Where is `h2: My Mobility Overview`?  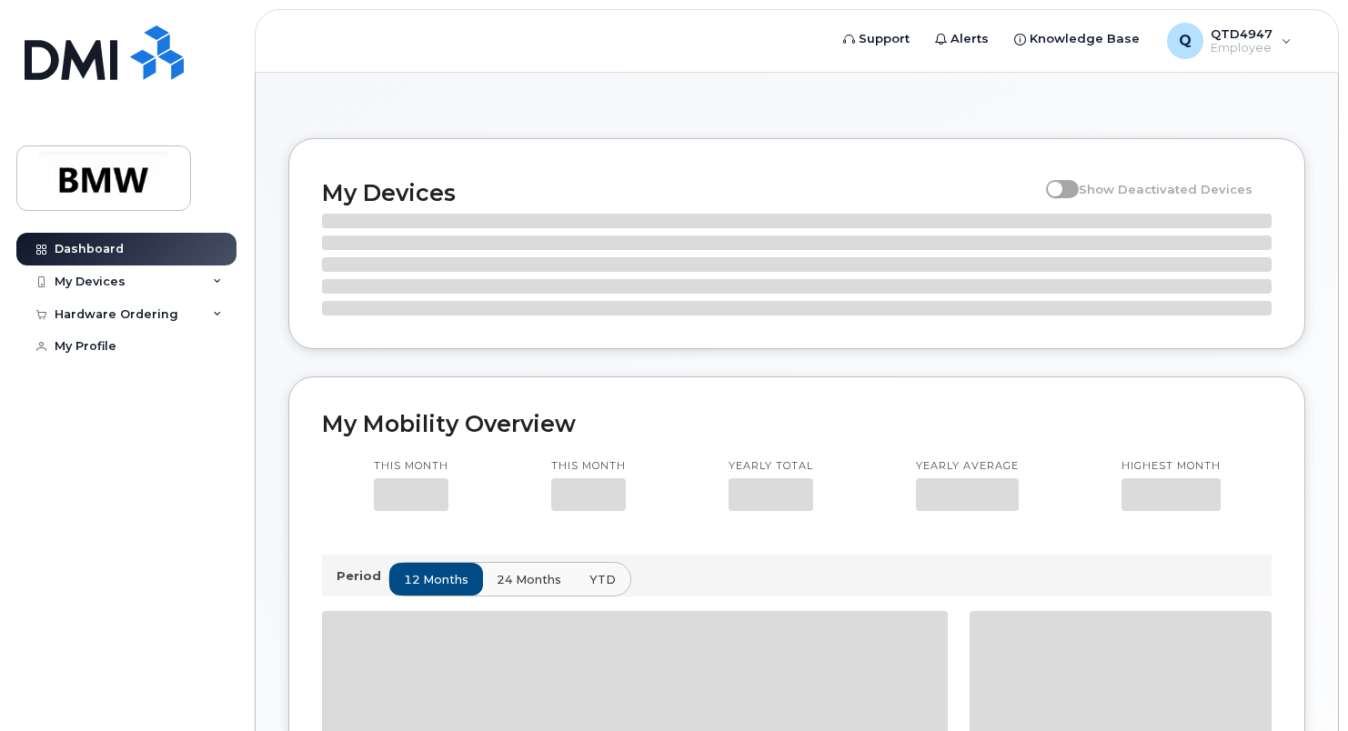
h2: My Mobility Overview is located at coordinates (797, 424).